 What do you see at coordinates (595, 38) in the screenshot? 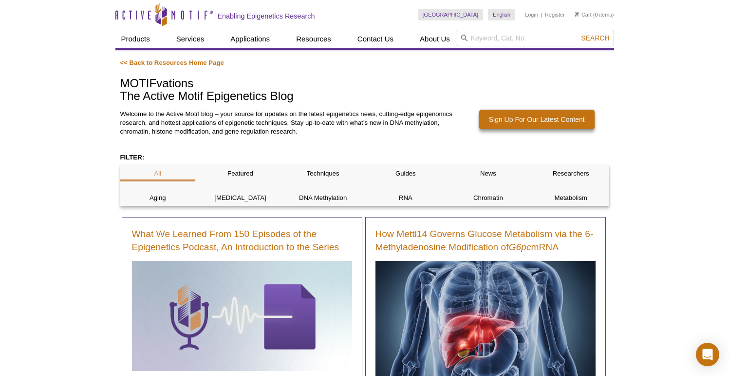
I see `button: Search` at bounding box center [595, 38].